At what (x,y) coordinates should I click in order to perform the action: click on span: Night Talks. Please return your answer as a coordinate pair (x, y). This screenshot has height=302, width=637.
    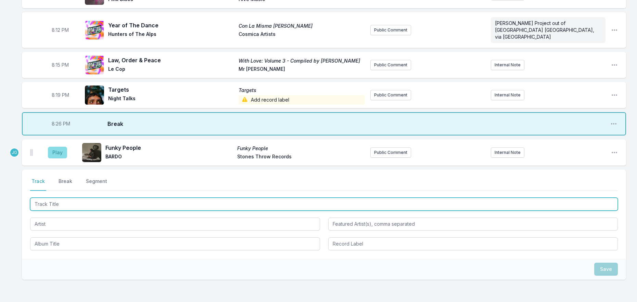
    Looking at the image, I should click on (171, 100).